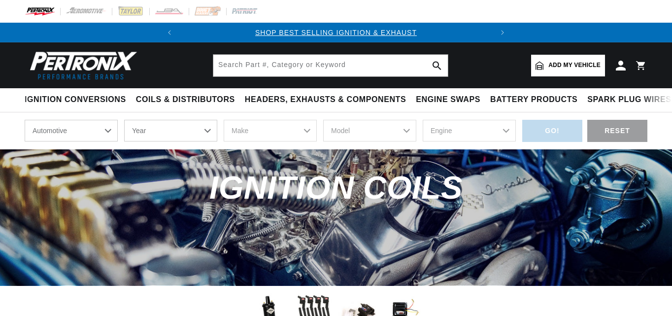 The width and height of the screenshot is (672, 316). Describe the element at coordinates (336, 33) in the screenshot. I see `div: Announcement` at that location.